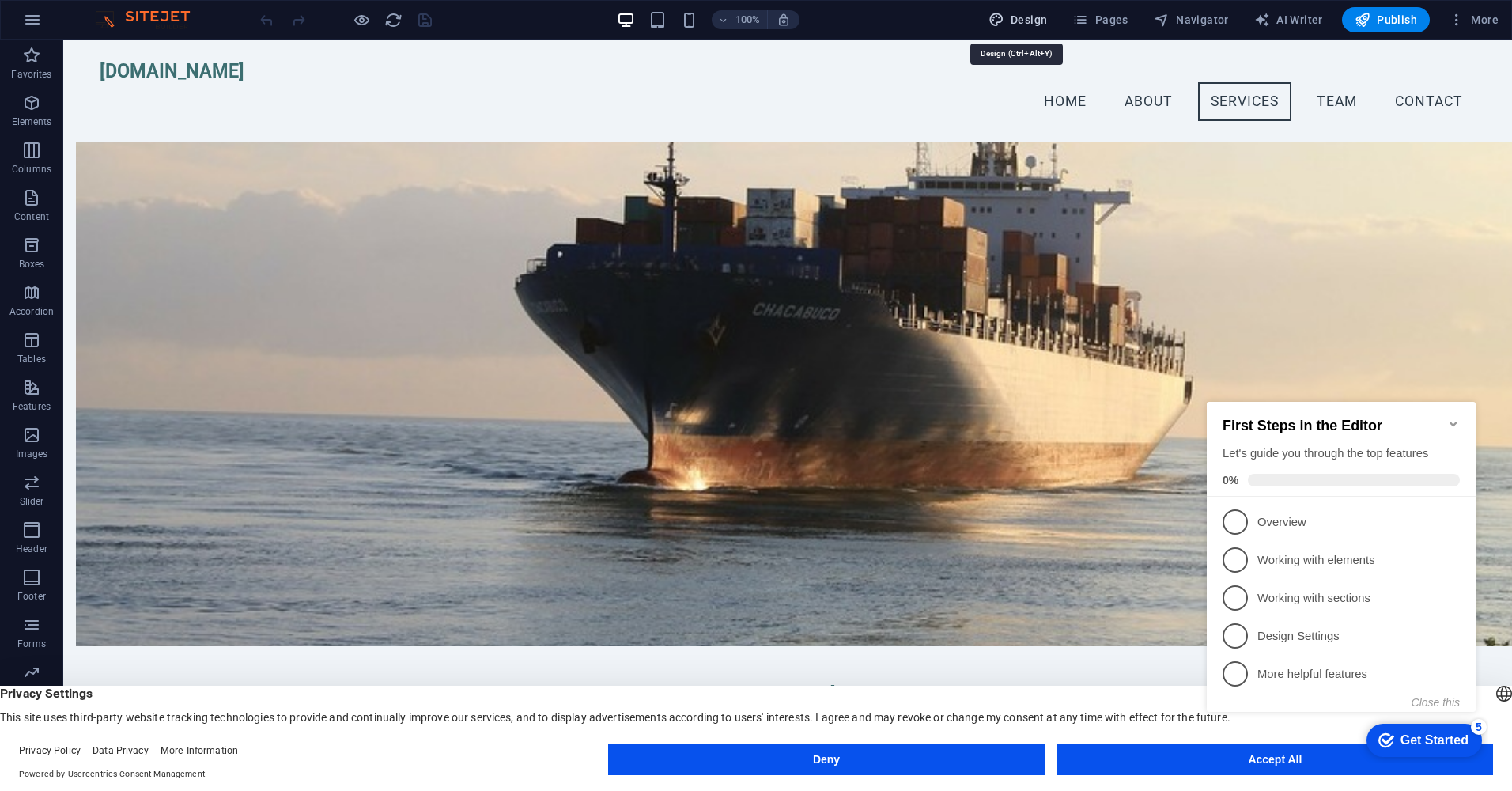 The height and width of the screenshot is (791, 1512). Describe the element at coordinates (31, 169) in the screenshot. I see `p: Columns` at that location.